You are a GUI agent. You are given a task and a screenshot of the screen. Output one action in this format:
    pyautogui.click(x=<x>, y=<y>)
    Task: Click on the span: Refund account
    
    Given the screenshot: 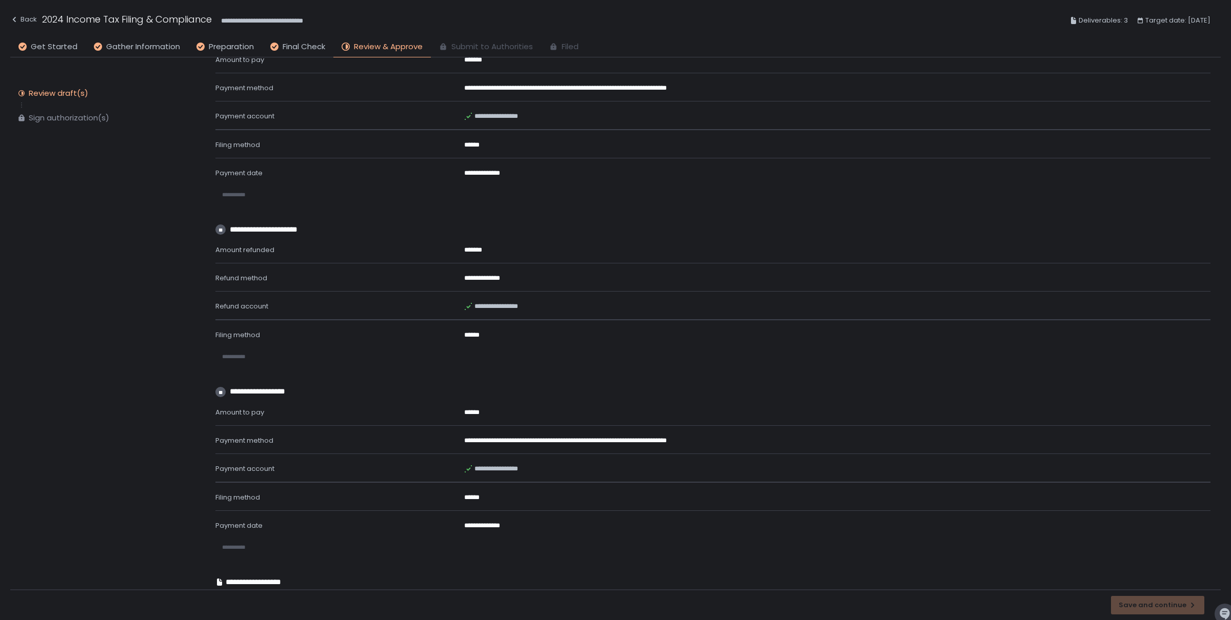 What is the action you would take?
    pyautogui.click(x=242, y=306)
    